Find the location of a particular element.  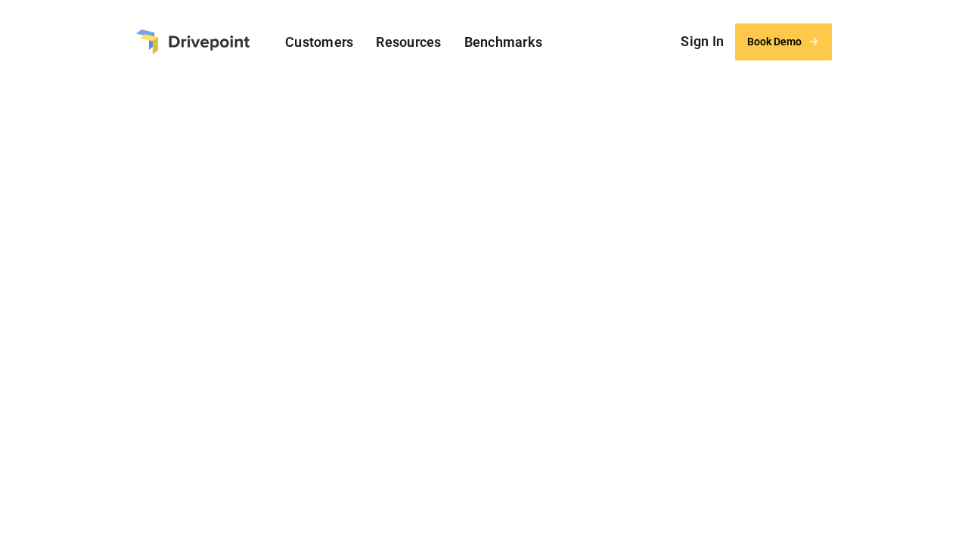

a: Resources is located at coordinates (408, 42).